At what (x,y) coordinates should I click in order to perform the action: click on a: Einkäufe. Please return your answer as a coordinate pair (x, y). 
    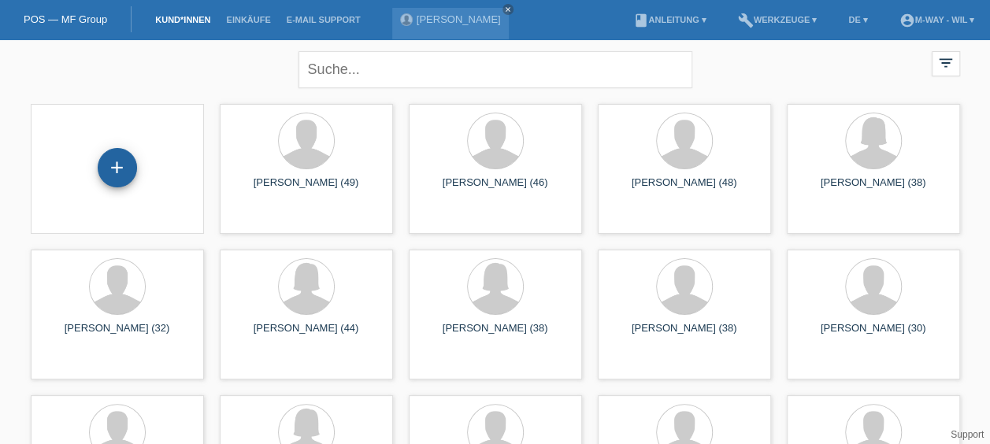
    Looking at the image, I should click on (248, 20).